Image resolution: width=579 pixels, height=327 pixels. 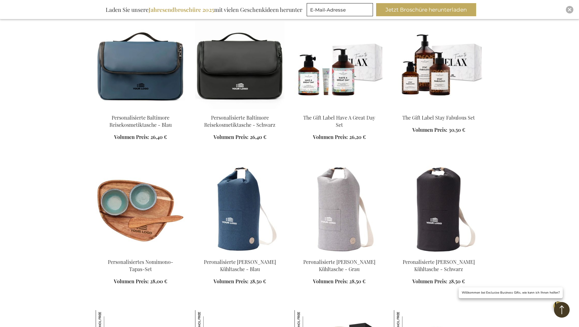 I want to click on div: Laden Sie unsere mit vielen Geschenkideen herunter, so click(x=204, y=10).